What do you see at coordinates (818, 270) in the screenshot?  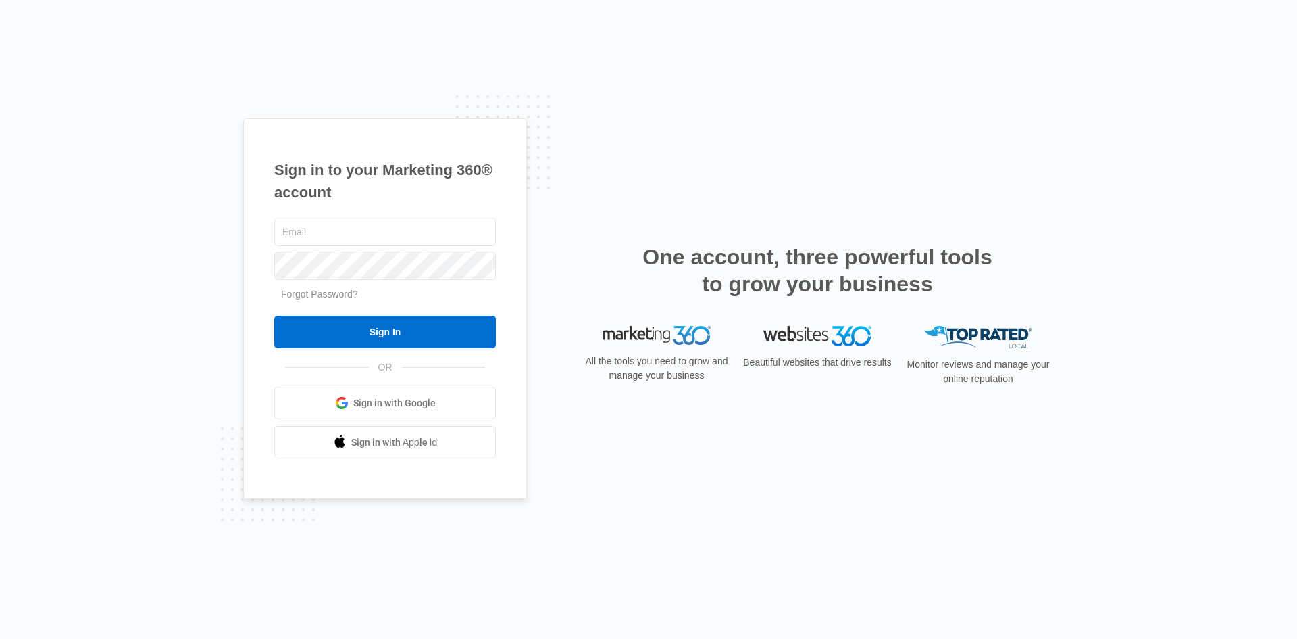 I see `h2: One account, three powerful tools to grow your business` at bounding box center [818, 270].